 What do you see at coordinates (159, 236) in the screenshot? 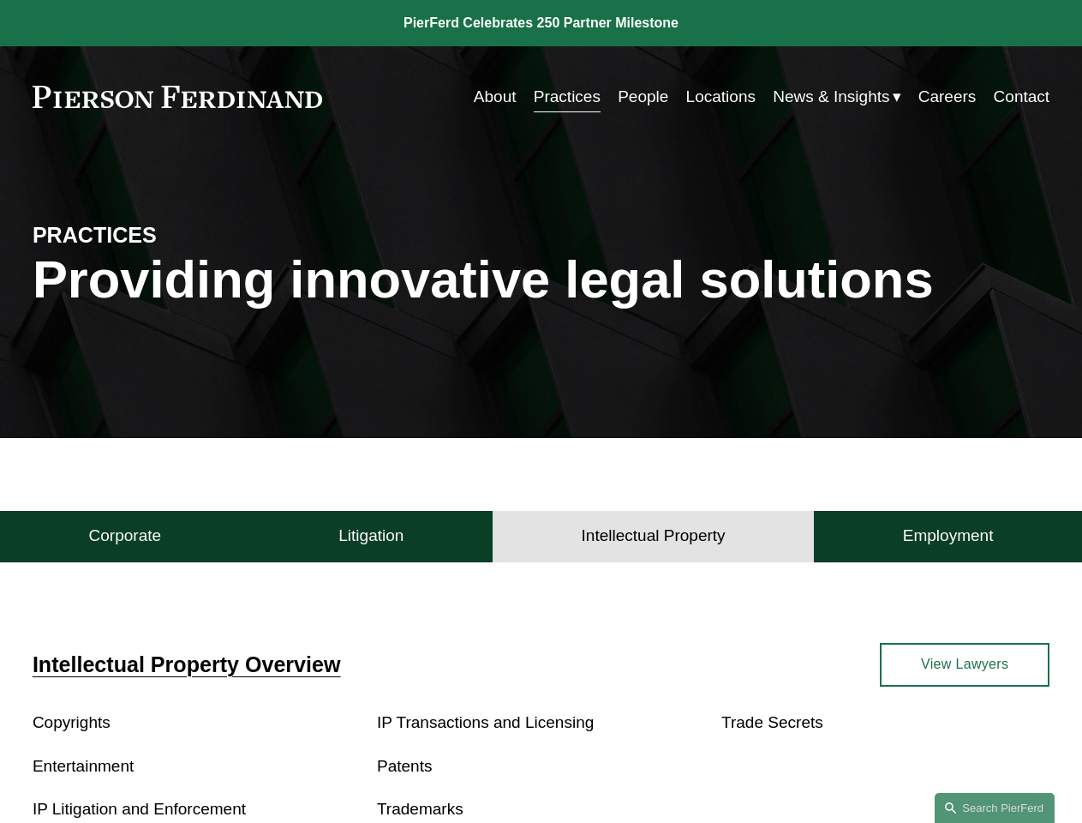
I see `h4: PRACTICES` at bounding box center [159, 236].